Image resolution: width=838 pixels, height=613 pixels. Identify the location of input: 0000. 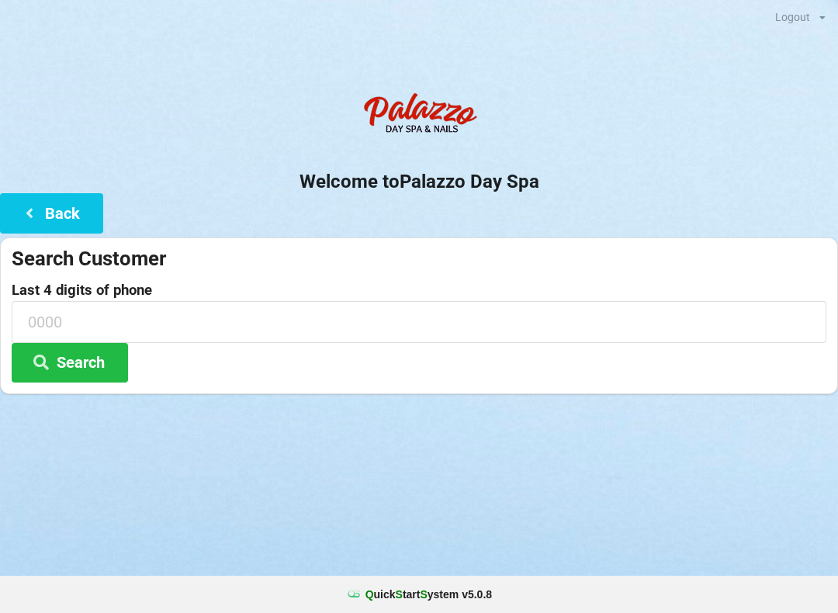
(419, 321).